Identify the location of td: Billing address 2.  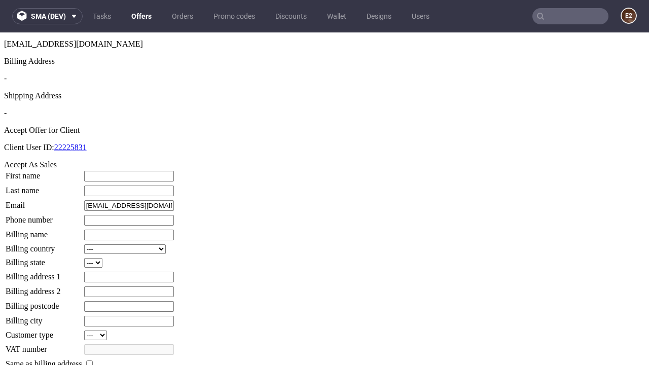
(44, 259).